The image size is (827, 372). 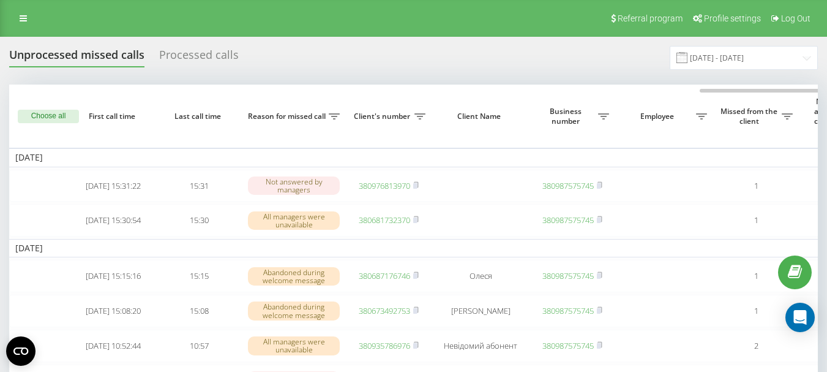 I want to click on a: 380681732370, so click(x=384, y=220).